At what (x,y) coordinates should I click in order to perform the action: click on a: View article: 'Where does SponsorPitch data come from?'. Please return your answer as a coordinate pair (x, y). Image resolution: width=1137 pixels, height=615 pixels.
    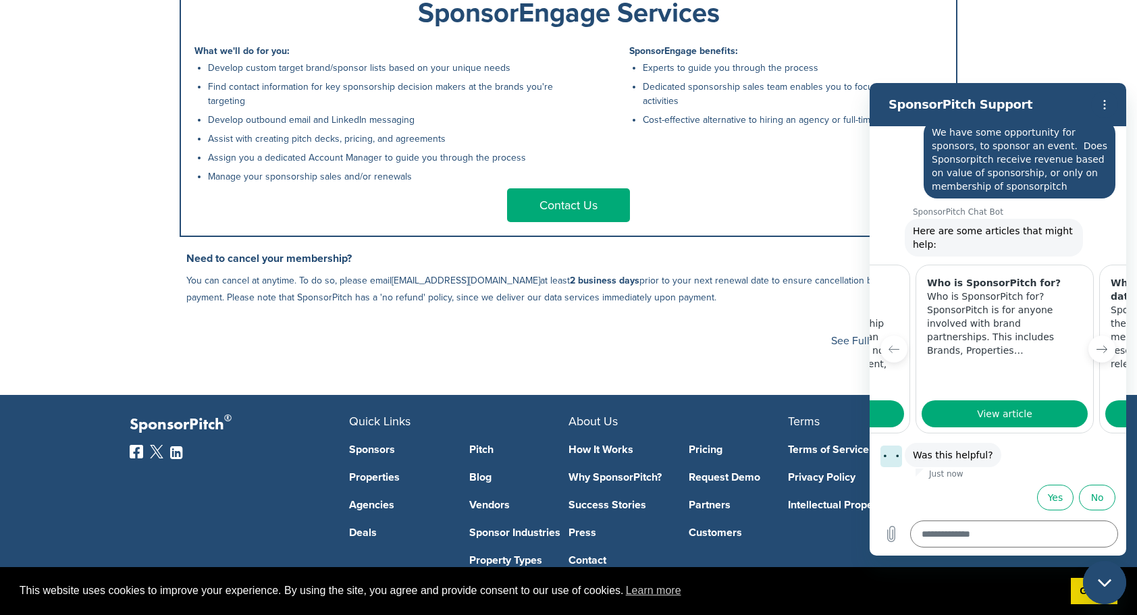
    Looking at the image, I should click on (319, 331).